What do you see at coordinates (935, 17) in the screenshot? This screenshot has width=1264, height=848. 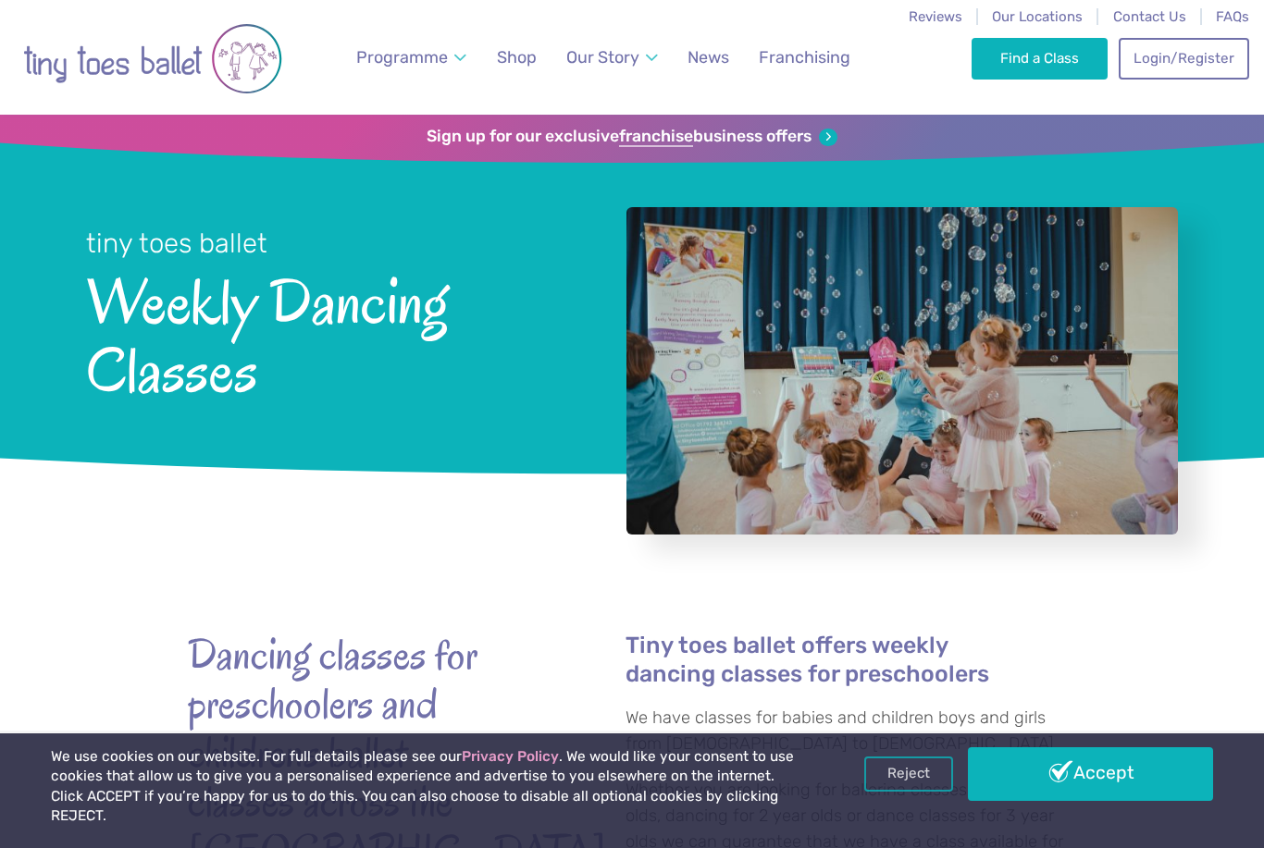 I see `span: Reviews` at bounding box center [935, 17].